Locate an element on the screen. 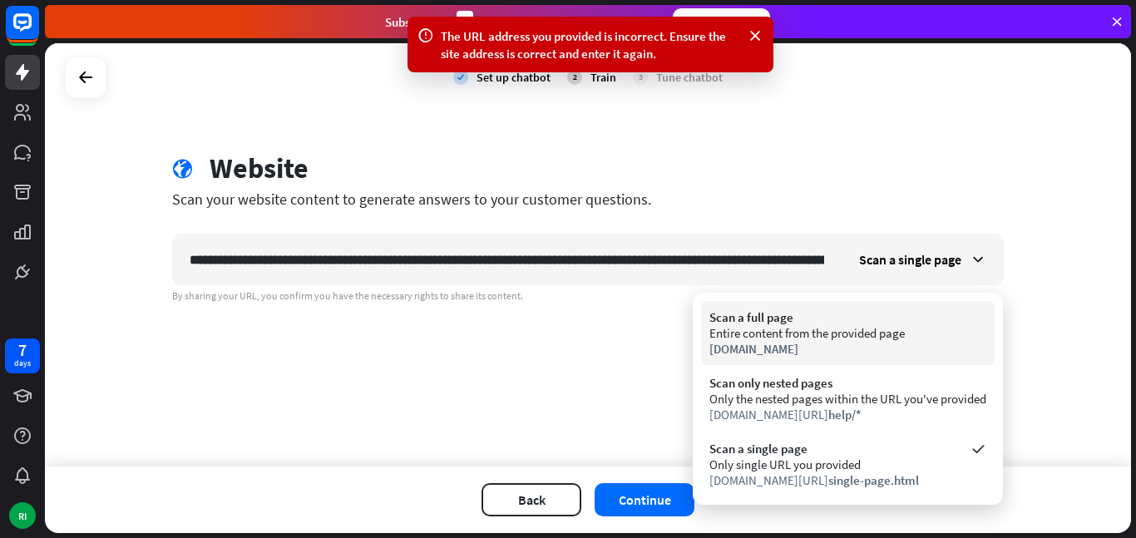 This screenshot has width=1136, height=538. div: 7 is located at coordinates (22, 350).